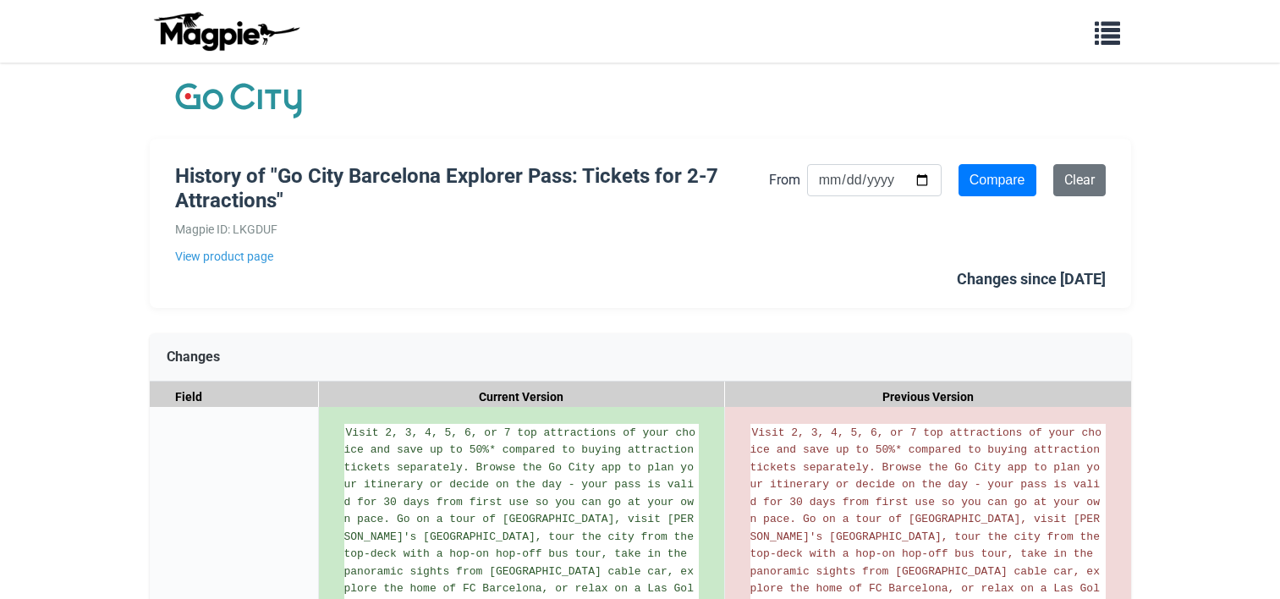 The width and height of the screenshot is (1280, 599). Describe the element at coordinates (472, 229) in the screenshot. I see `div: Magpie ID: LKGDUF` at that location.